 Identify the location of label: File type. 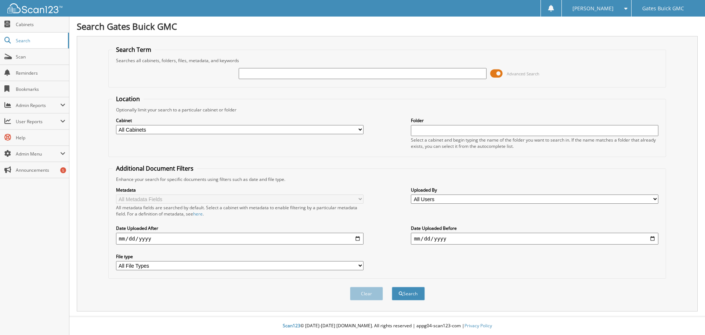
(240, 256).